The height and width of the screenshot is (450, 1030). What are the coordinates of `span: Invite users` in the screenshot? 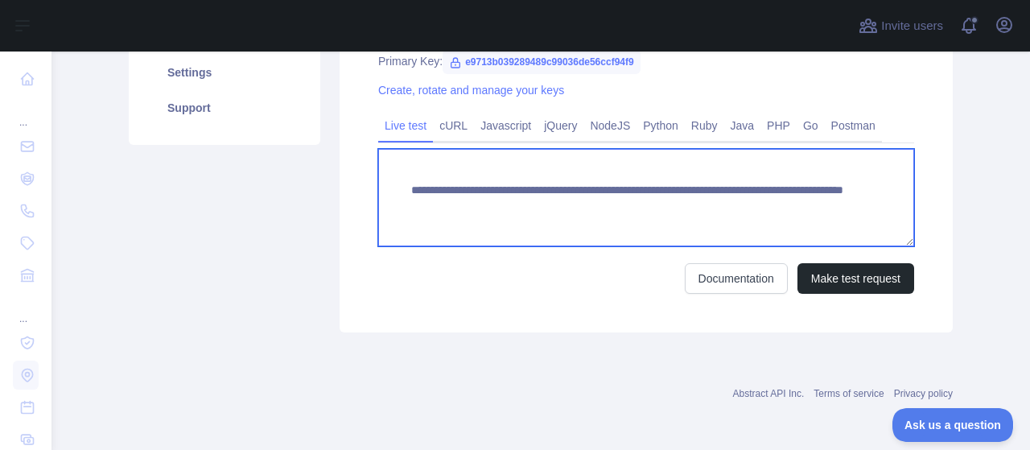 It's located at (911, 26).